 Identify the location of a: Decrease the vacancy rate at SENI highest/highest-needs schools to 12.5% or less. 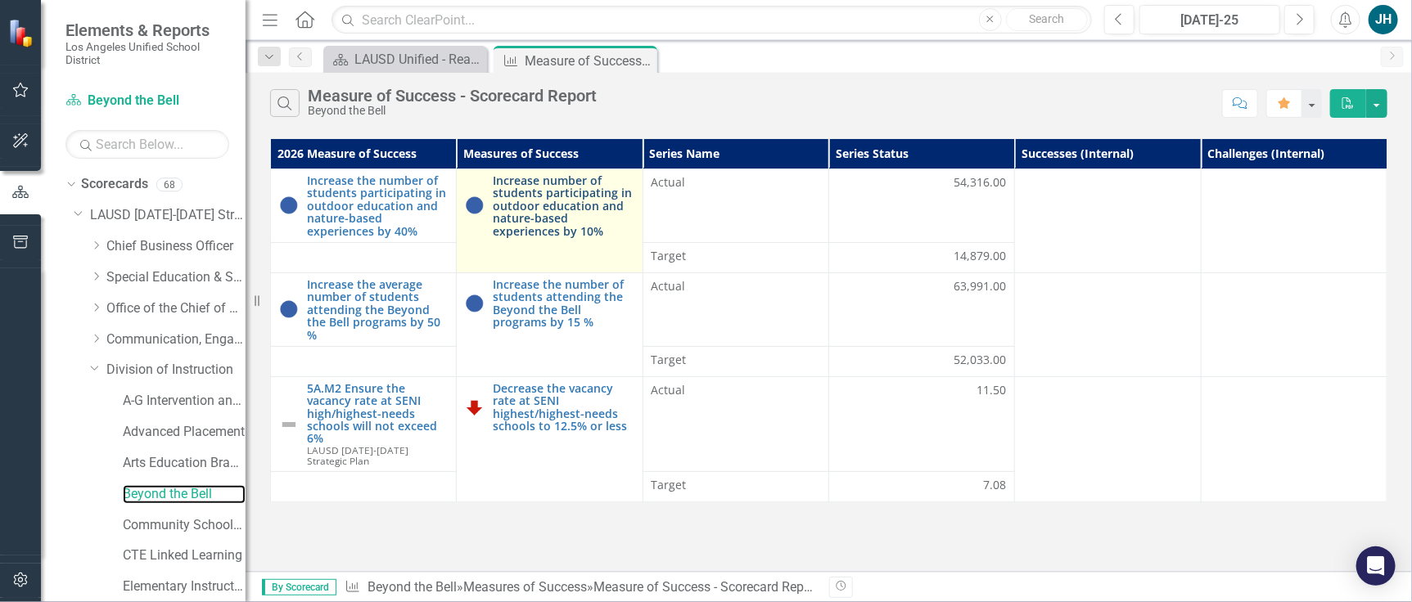
(563, 408).